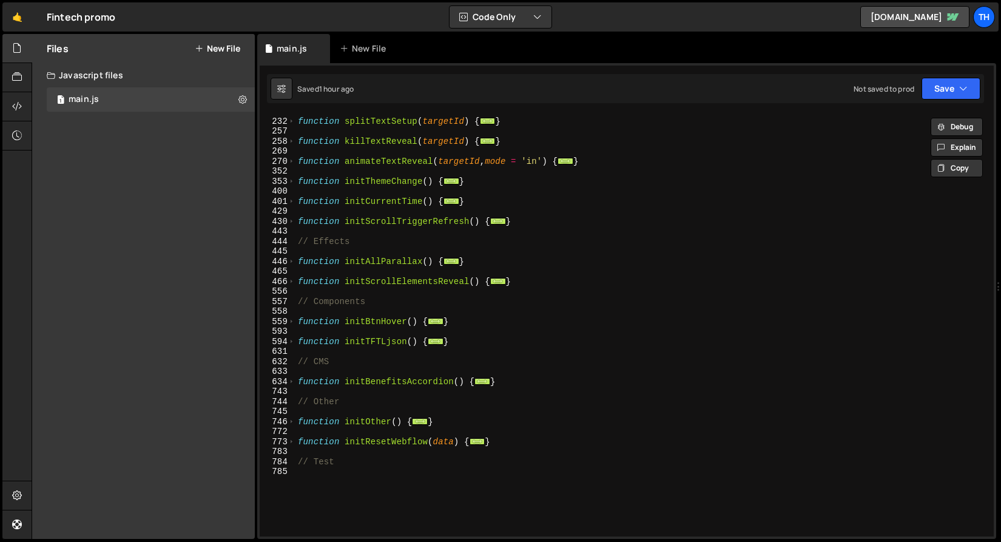  I want to click on div: 257, so click(277, 131).